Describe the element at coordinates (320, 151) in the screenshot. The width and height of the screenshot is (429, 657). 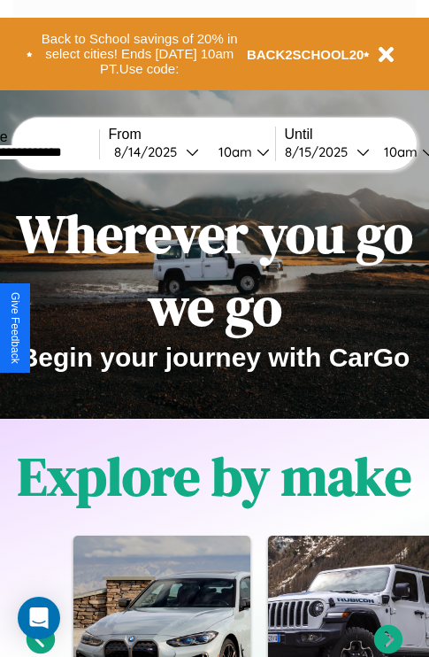
I see `div: 8 / 15 / 2025` at that location.